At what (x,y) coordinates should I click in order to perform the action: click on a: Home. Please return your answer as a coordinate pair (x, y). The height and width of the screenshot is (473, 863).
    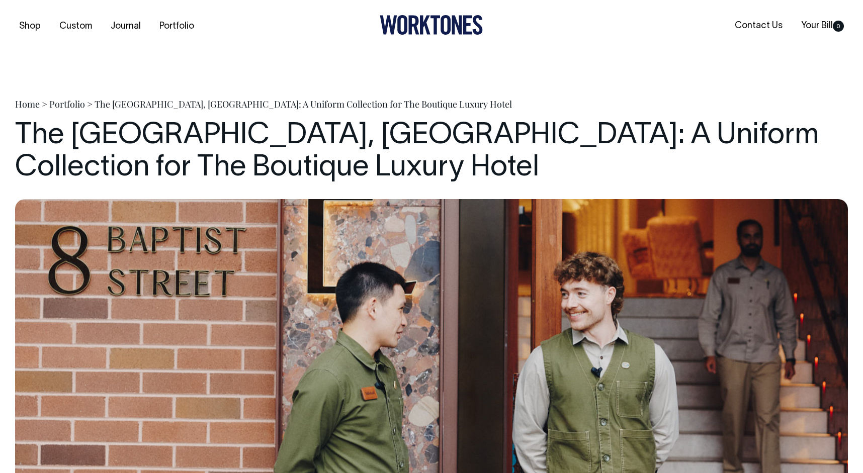
    Looking at the image, I should click on (27, 104).